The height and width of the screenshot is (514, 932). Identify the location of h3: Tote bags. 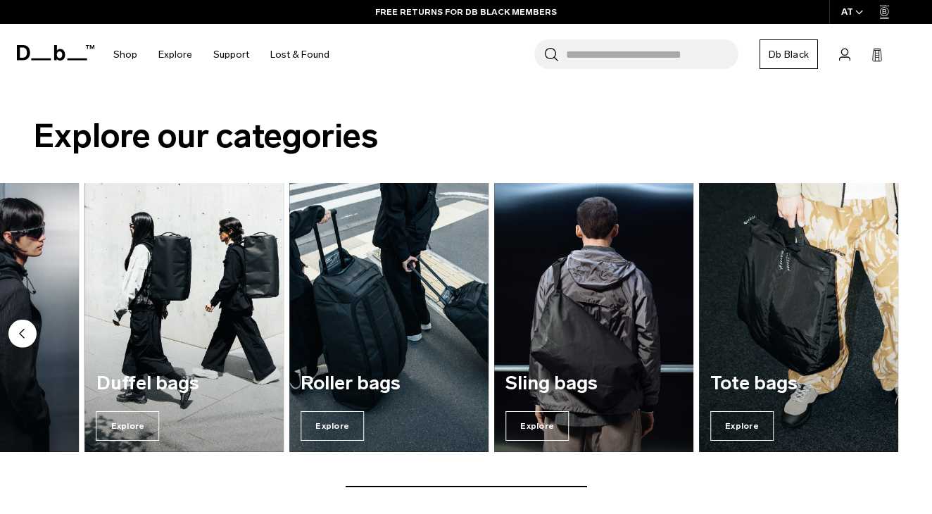
(798, 384).